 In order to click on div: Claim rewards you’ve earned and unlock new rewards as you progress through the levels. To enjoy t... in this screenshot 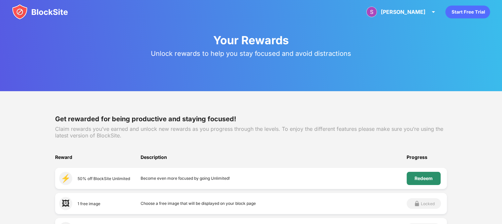, I will do `click(251, 132)`.